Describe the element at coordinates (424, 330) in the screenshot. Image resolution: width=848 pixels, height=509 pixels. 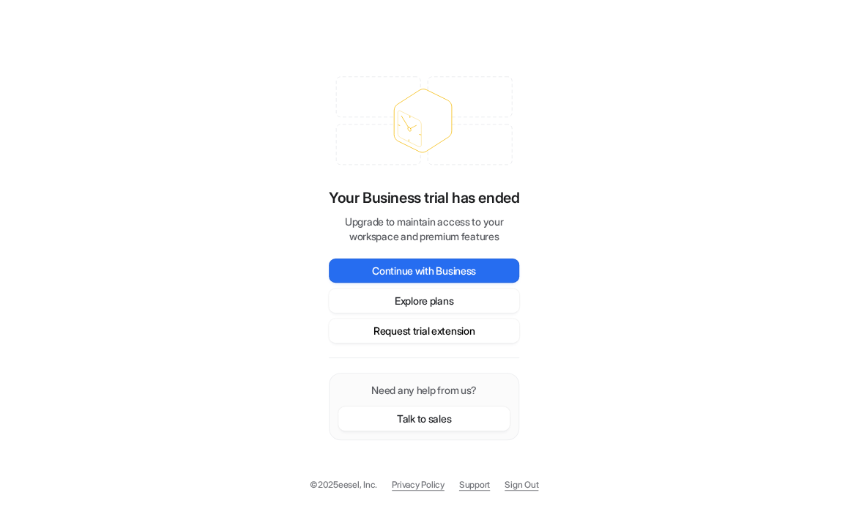
I see `button: Request trial extension` at that location.